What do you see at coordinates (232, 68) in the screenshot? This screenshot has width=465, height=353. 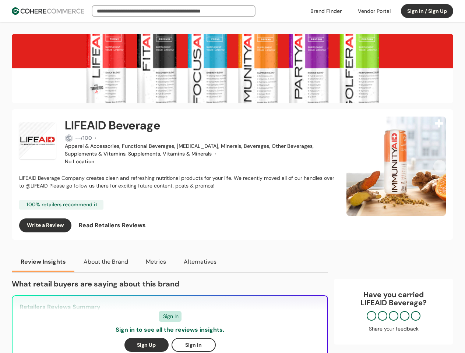 I see `img: Brand cover image` at bounding box center [232, 68].